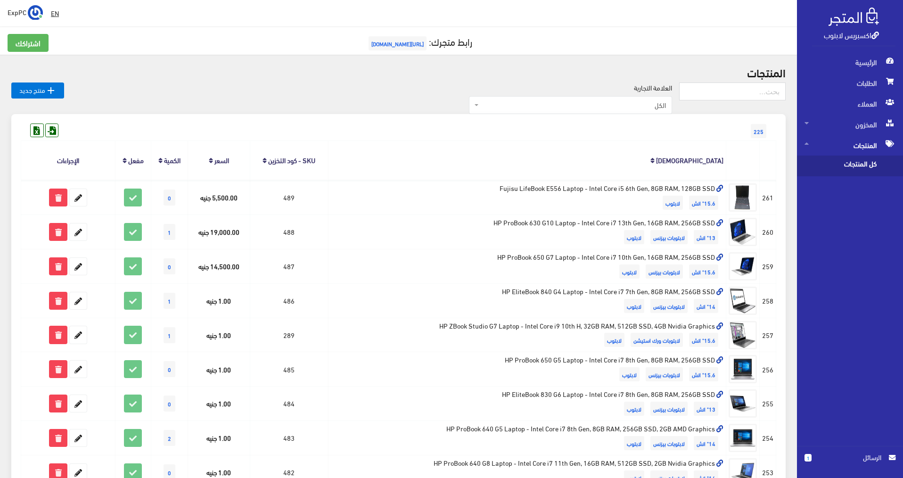  I want to click on span: 2, so click(169, 438).